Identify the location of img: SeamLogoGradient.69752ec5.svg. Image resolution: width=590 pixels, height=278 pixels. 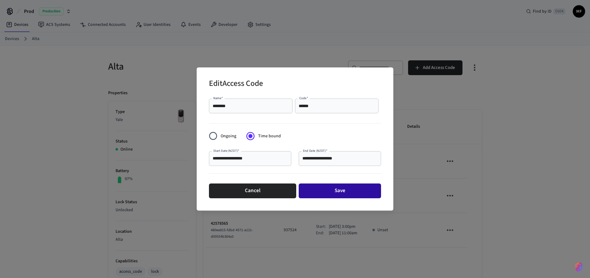
(579, 267).